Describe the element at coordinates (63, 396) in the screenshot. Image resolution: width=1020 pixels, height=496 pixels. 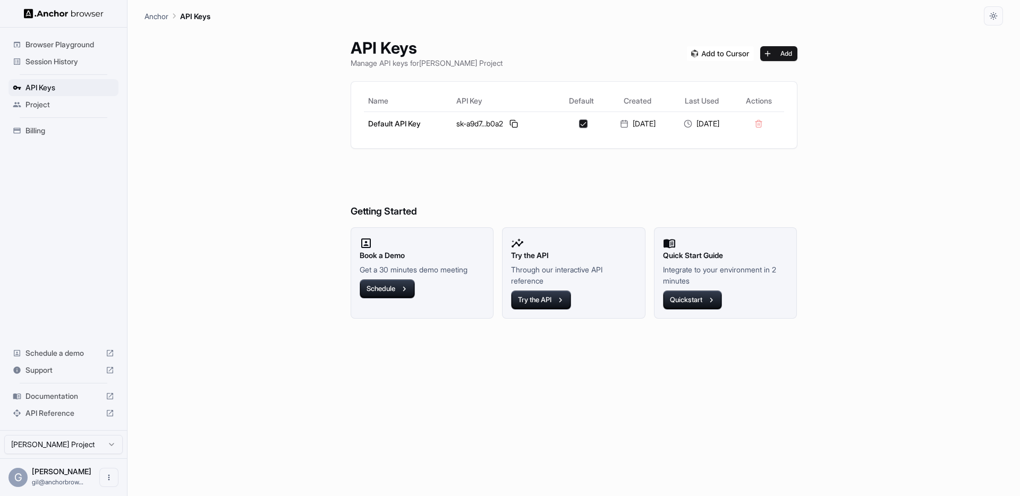
I see `div: Documentation` at that location.